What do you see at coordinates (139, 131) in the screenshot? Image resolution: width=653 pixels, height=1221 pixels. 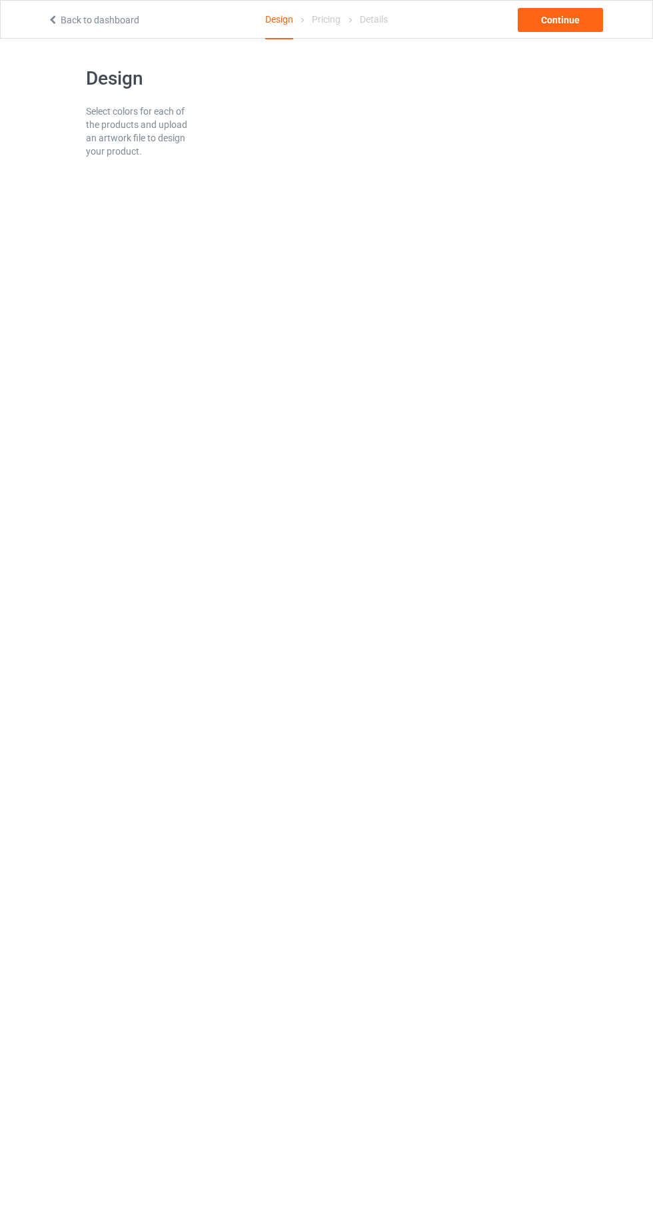 I see `div: Select colors for each of the products and upload an artwork file to design your product.` at bounding box center [139, 131].